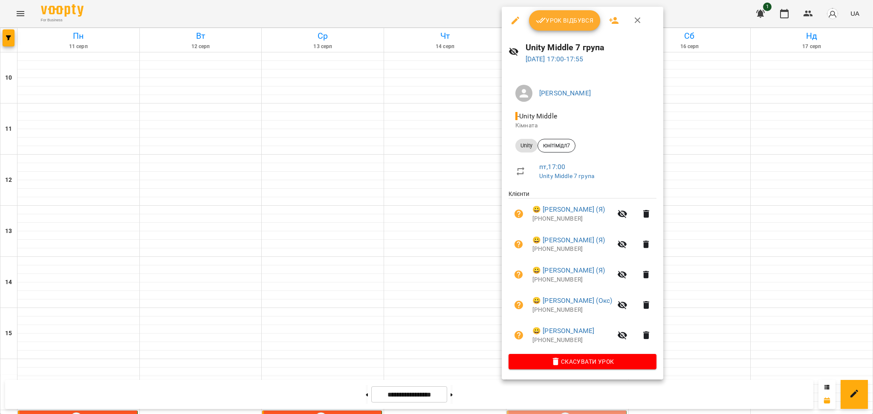 This screenshot has height=414, width=873. Describe the element at coordinates (556, 146) in the screenshot. I see `div: юнітімідл7` at that location.